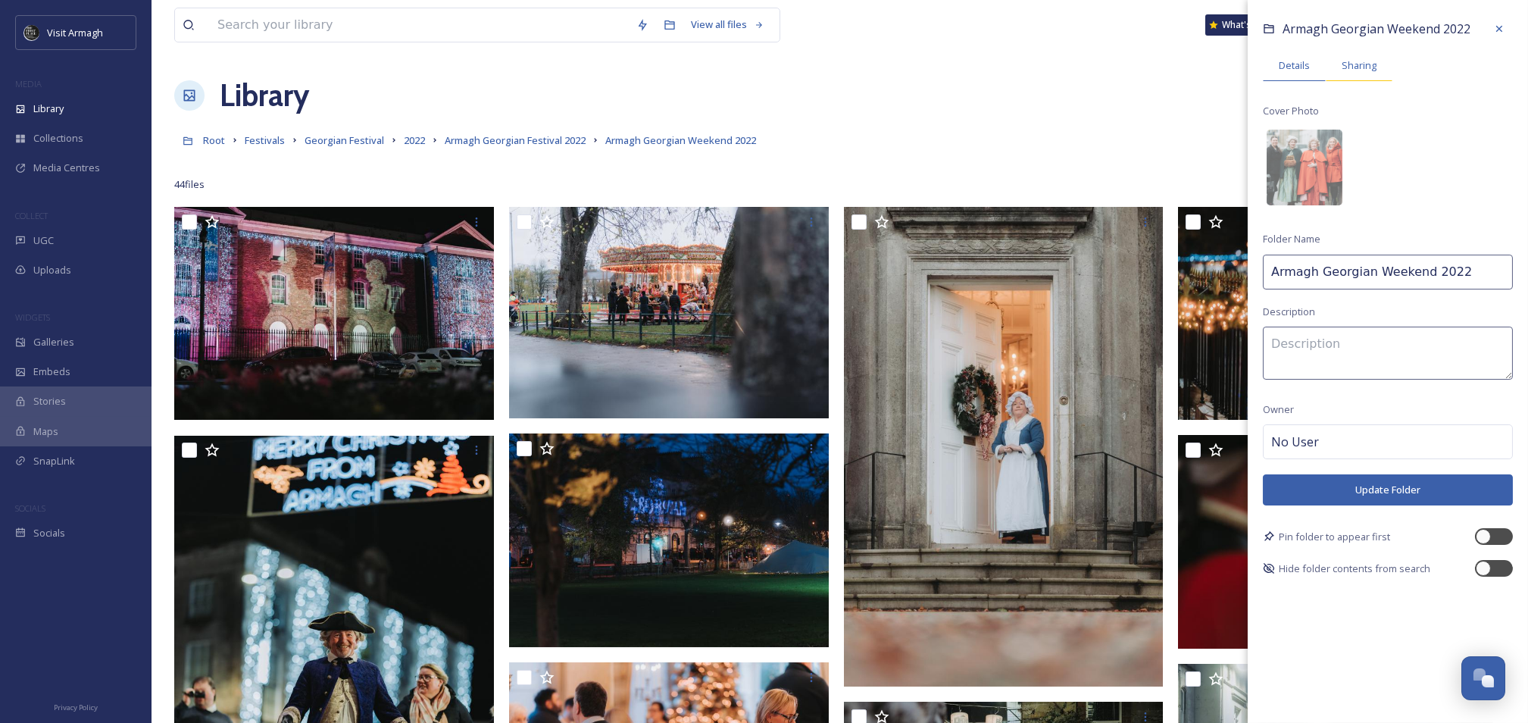 The height and width of the screenshot is (723, 1528). What do you see at coordinates (49, 533) in the screenshot?
I see `span: Socials` at bounding box center [49, 533].